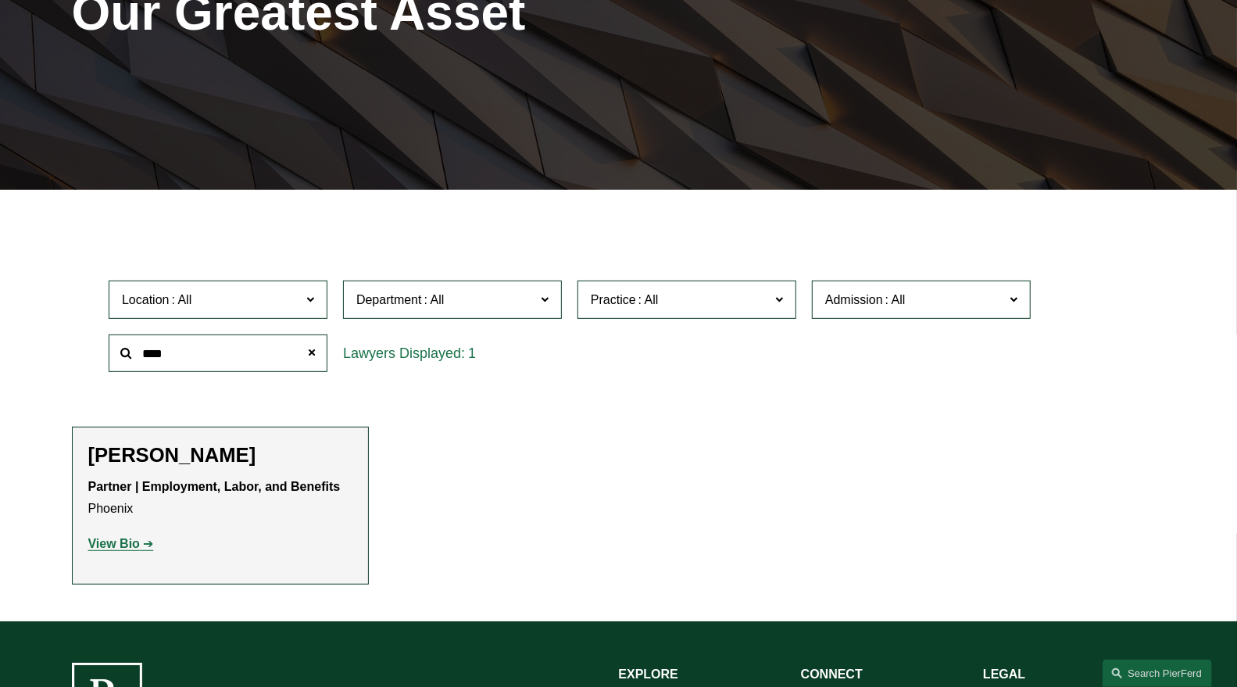  Describe the element at coordinates (145, 299) in the screenshot. I see `span: Location` at that location.